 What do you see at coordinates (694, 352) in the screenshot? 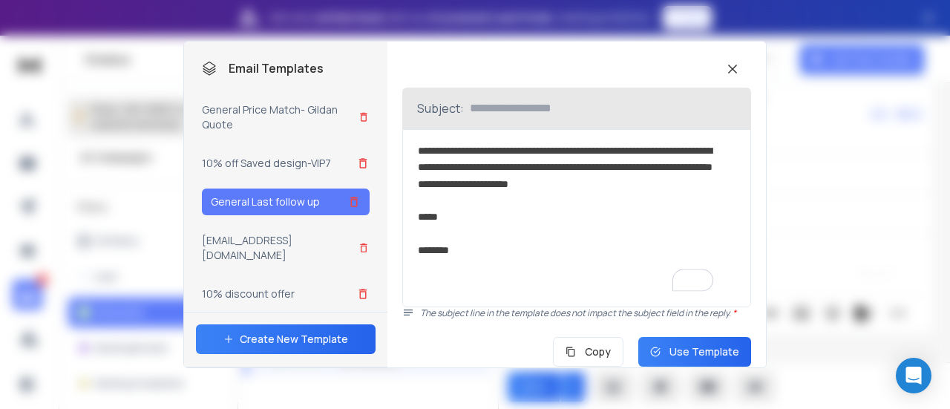
I see `button: Use Template` at bounding box center [694, 352].